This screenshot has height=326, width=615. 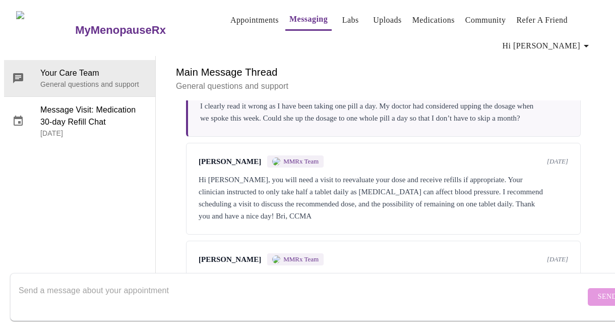 I want to click on a: Community, so click(x=485, y=20).